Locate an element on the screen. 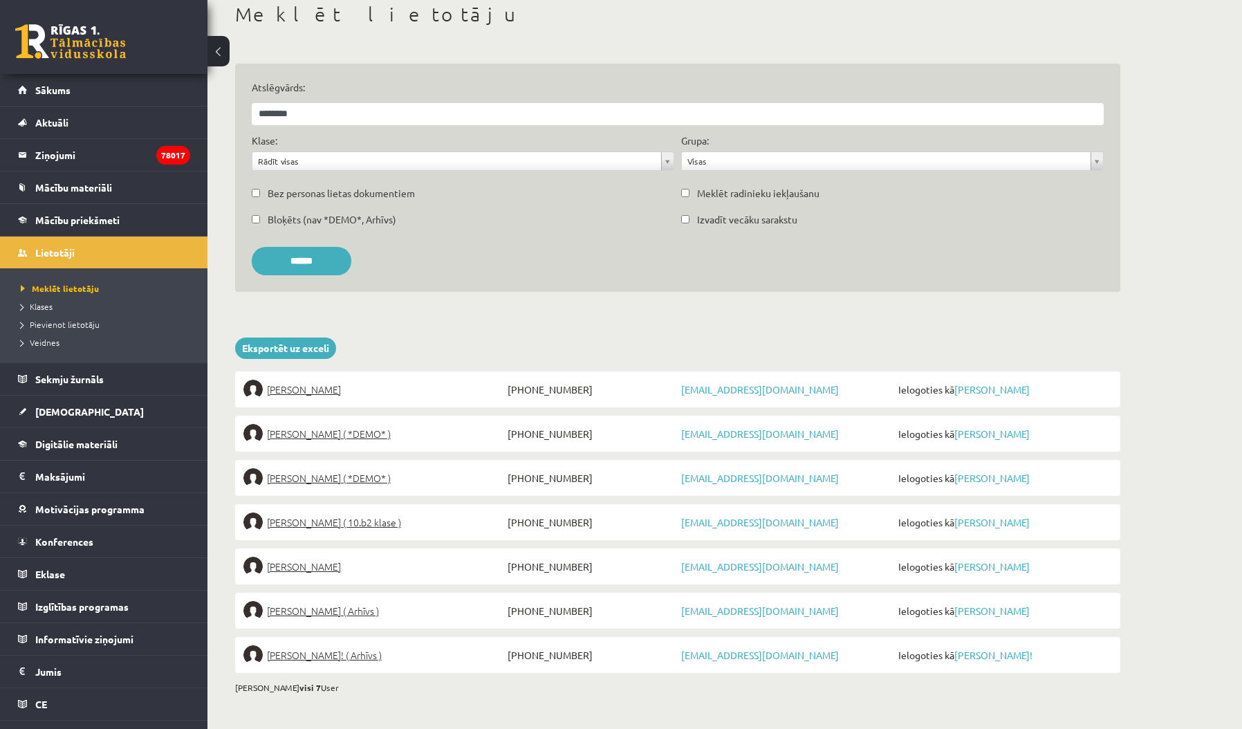 The image size is (1242, 729). a: Mācību materiāli is located at coordinates (104, 187).